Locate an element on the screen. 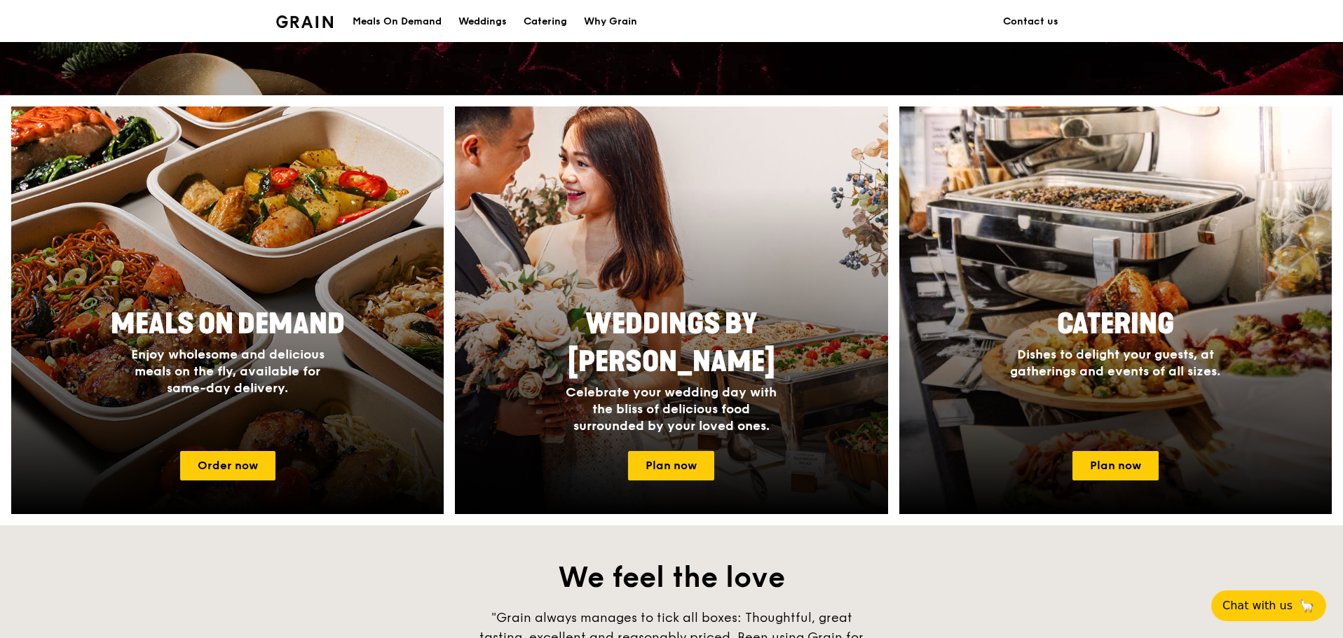 This screenshot has width=1343, height=638. span: Dishes to delight your guests, at gatherings and events of all sizes. is located at coordinates (1115, 363).